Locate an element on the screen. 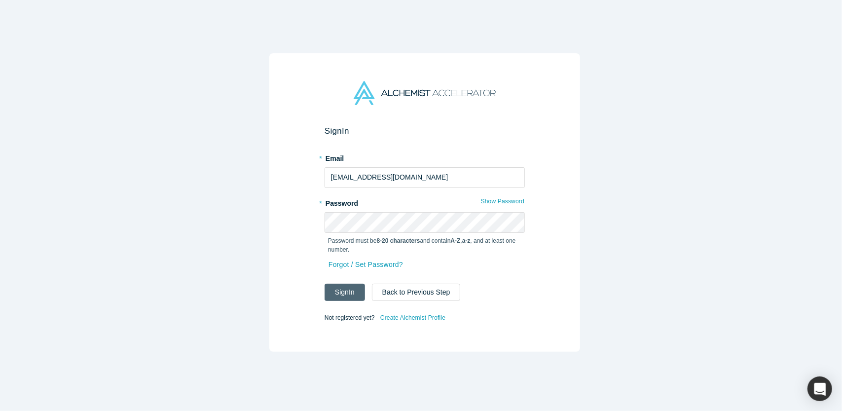 This screenshot has height=411, width=842. label: Email is located at coordinates (425, 157).